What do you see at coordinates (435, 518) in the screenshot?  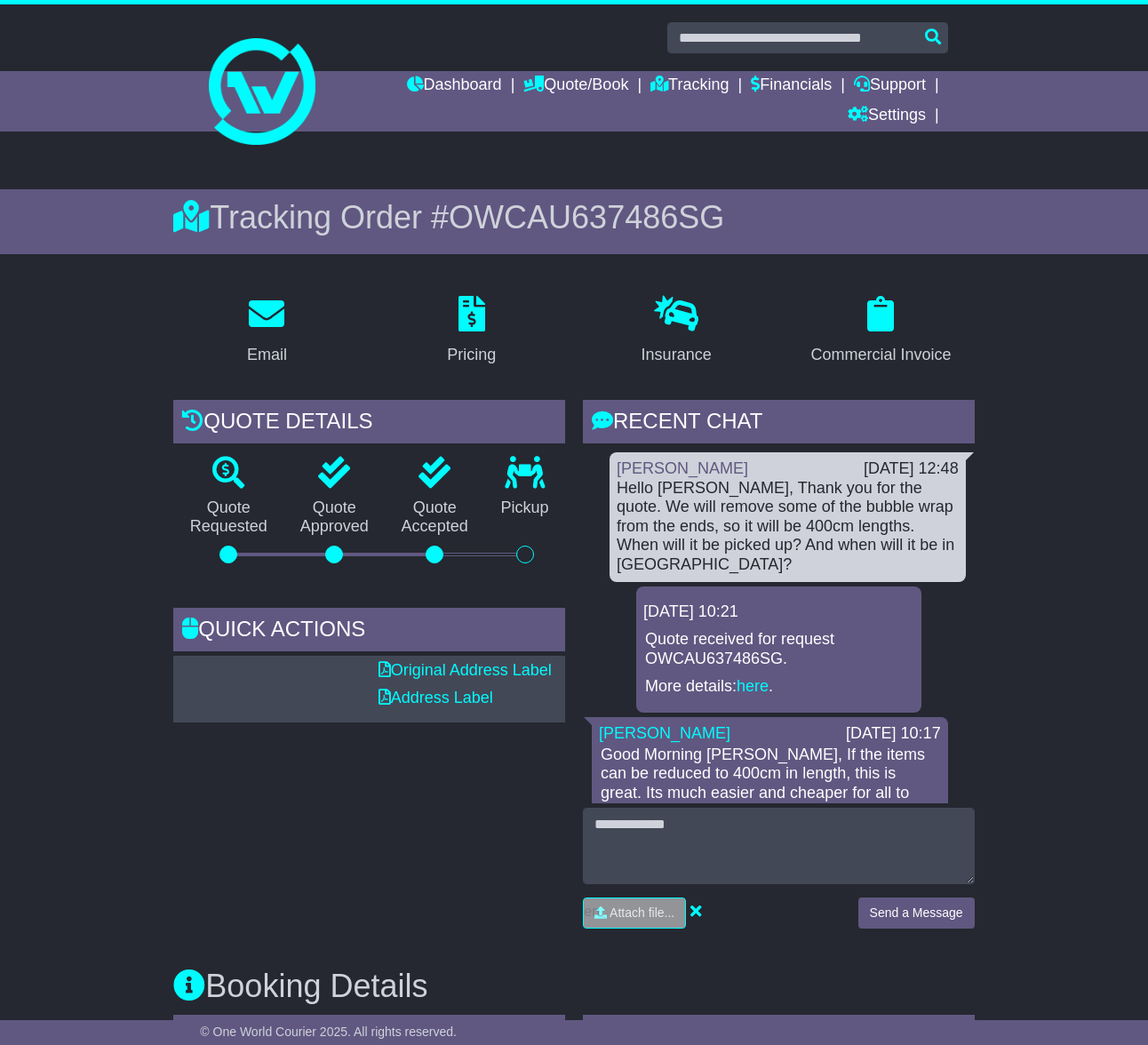 I see `p: Quote Accepted` at bounding box center [435, 518].